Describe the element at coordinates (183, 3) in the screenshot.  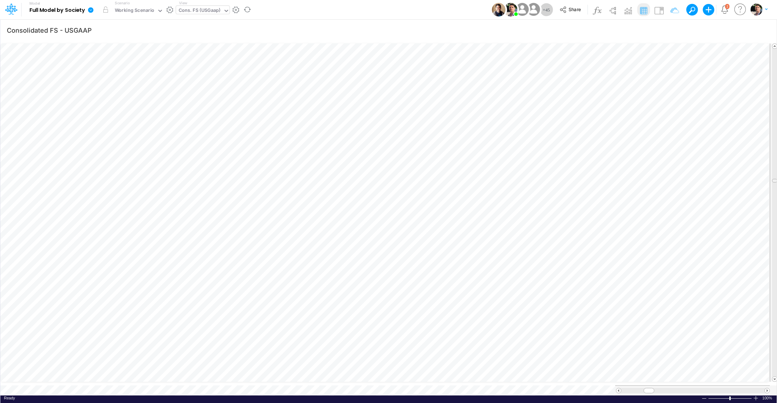
I see `label: View` at that location.